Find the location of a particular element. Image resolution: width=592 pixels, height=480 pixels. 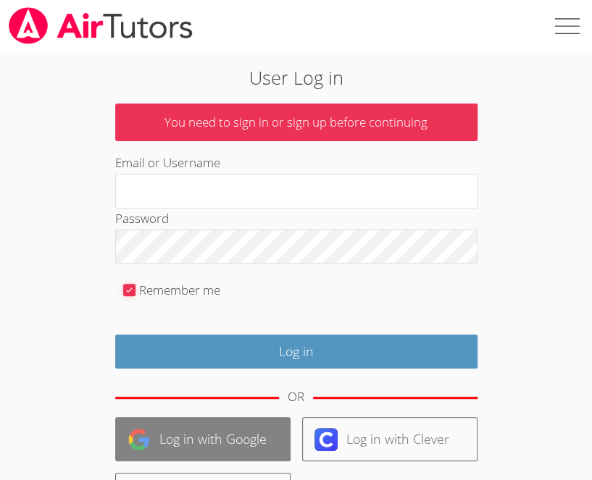

a: Log in with Google is located at coordinates (203, 439).